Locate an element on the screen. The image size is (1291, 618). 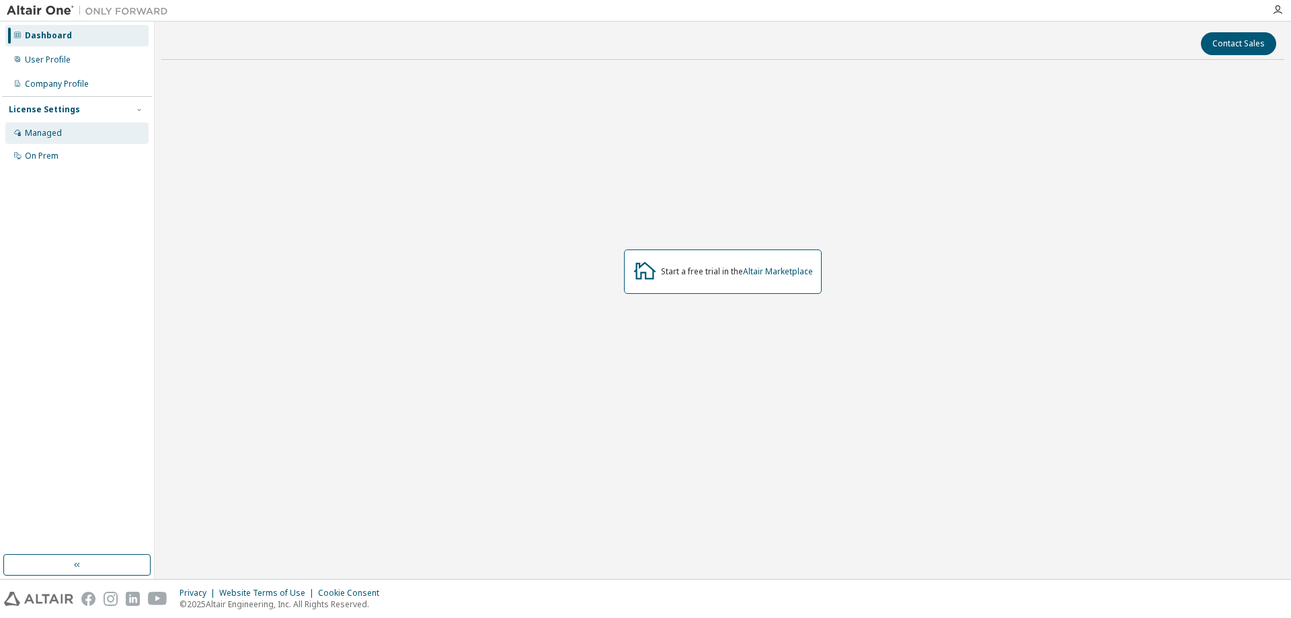
a: Altair Marketplace is located at coordinates (778, 271).